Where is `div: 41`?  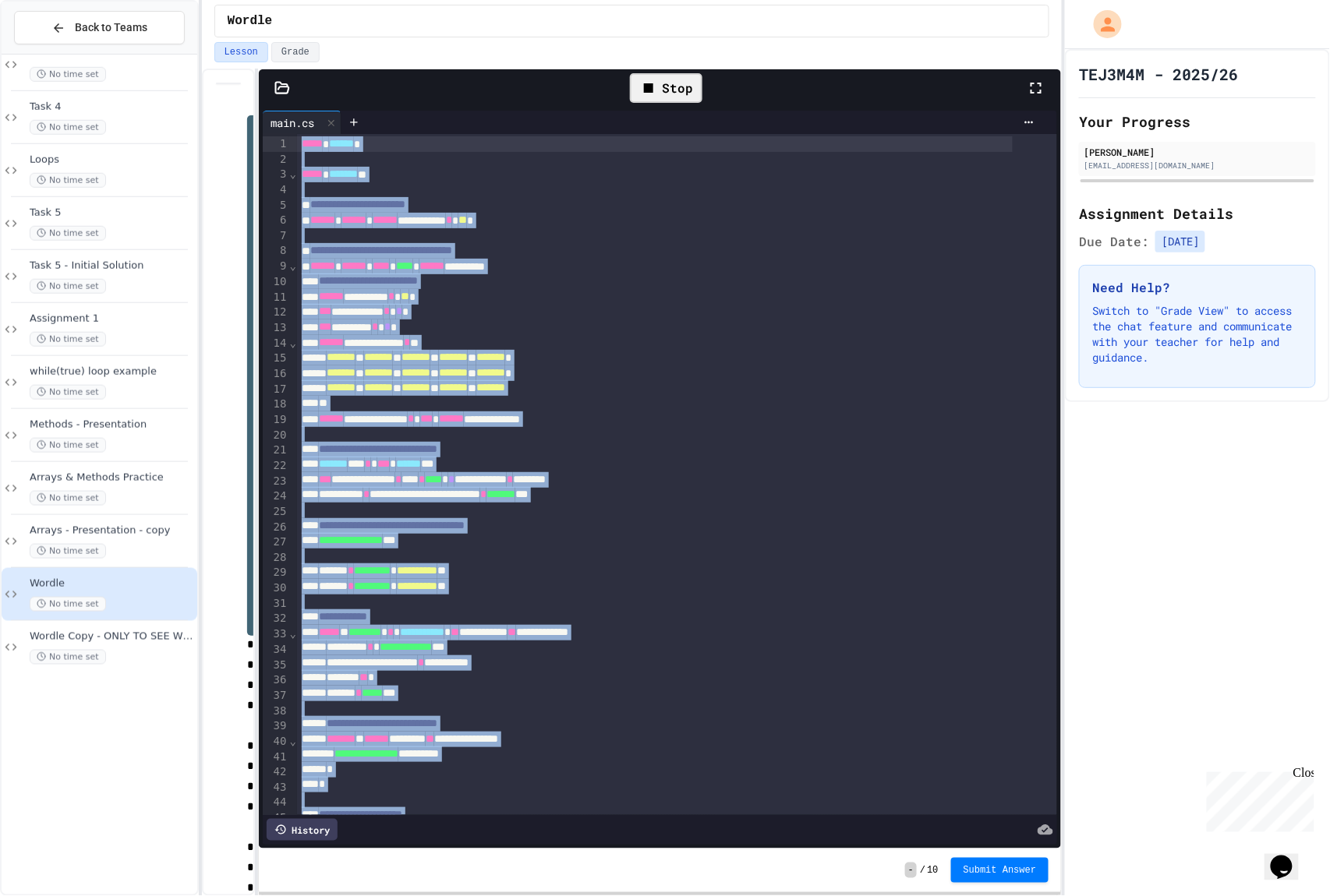 div: 41 is located at coordinates (275, 758).